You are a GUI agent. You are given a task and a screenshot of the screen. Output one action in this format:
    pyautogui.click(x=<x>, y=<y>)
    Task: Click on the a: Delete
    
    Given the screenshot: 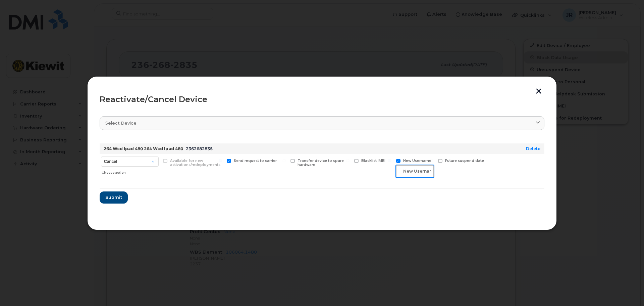 What is the action you would take?
    pyautogui.click(x=533, y=148)
    